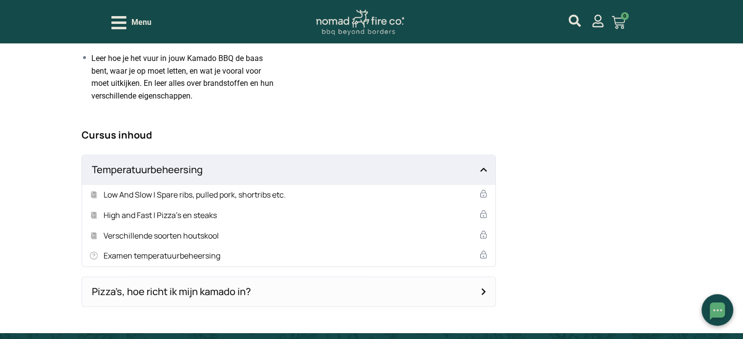 The image size is (743, 339). Describe the element at coordinates (160, 216) in the screenshot. I see `h5: High and Fast | Pizza’s en steaks` at that location.